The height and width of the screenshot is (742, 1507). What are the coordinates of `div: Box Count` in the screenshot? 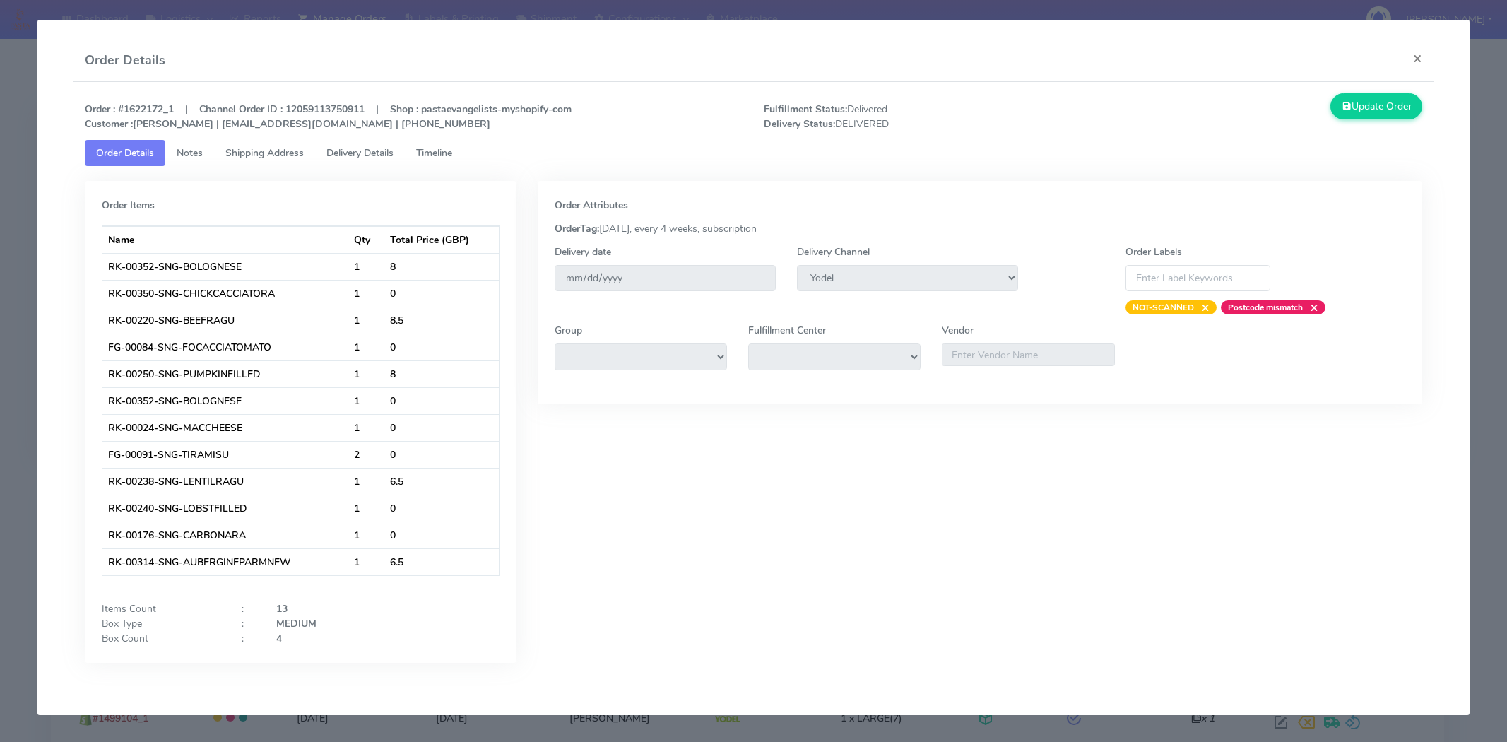 It's located at (161, 638).